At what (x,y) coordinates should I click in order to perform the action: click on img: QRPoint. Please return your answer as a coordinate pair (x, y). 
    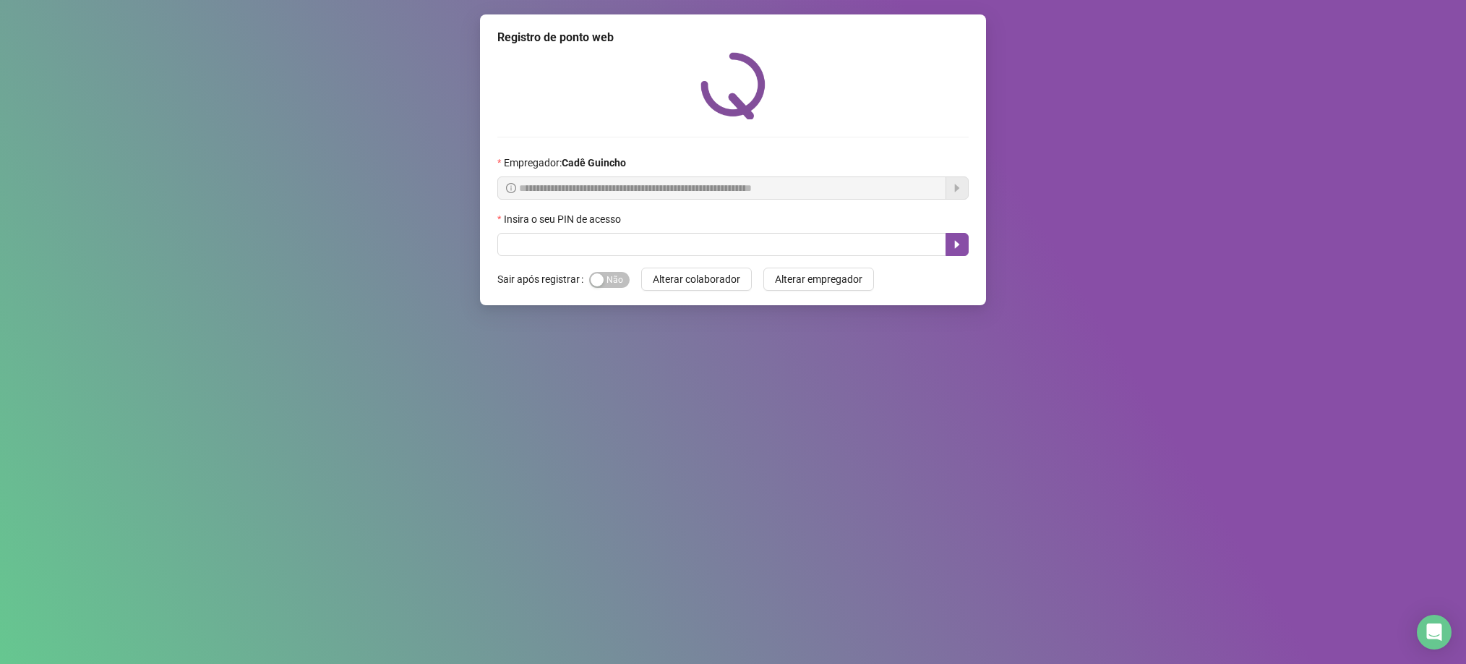
    Looking at the image, I should click on (733, 85).